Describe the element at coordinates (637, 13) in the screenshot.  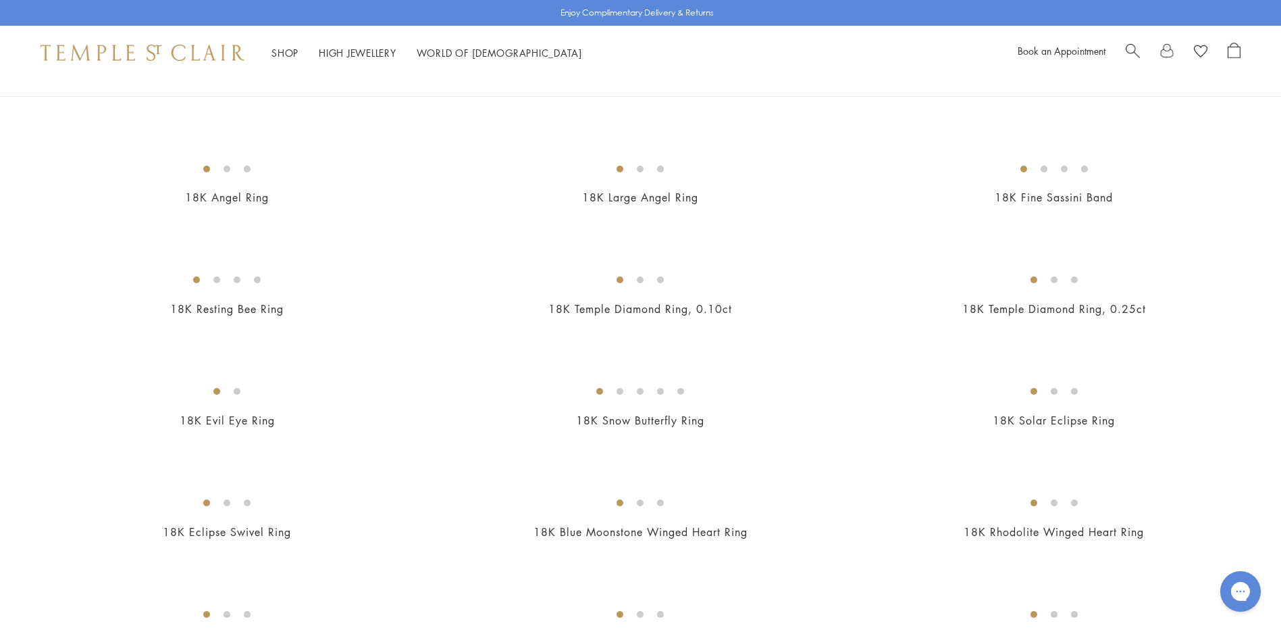
I see `p: Enjoy Complimentary Delivery & Returns` at that location.